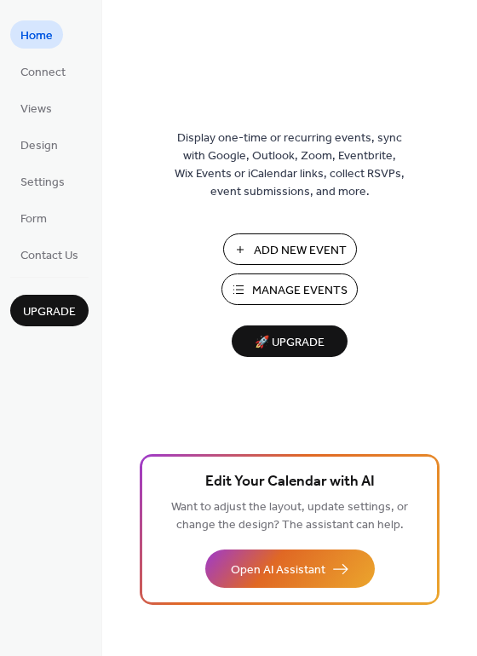 The image size is (477, 656). I want to click on button: Add New Event, so click(290, 249).